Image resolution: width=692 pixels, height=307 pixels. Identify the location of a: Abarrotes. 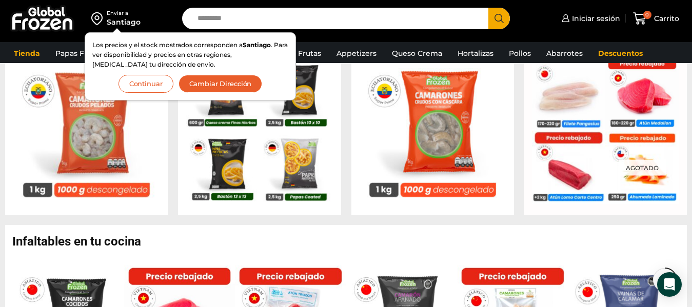
(564, 53).